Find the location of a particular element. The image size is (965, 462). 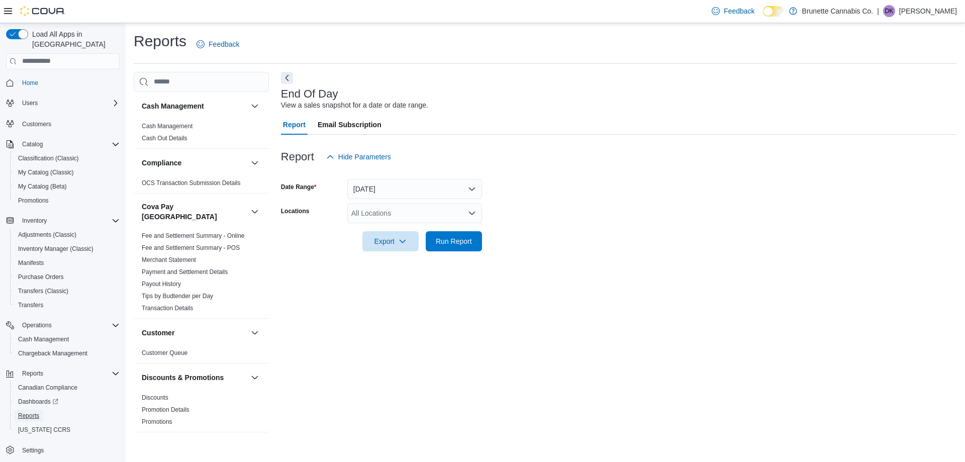

span: Discounts is located at coordinates (155, 398).